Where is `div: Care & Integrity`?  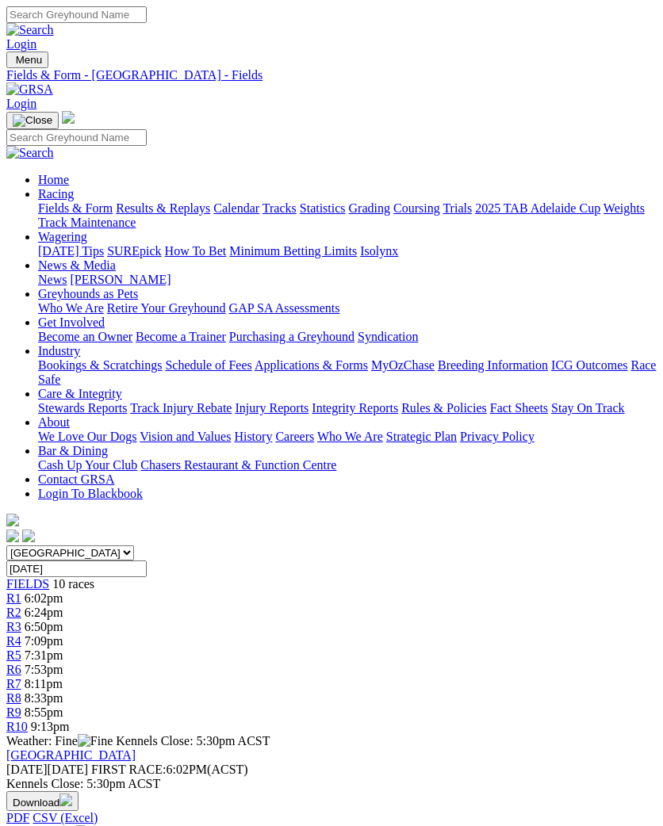
div: Care & Integrity is located at coordinates (347, 408).